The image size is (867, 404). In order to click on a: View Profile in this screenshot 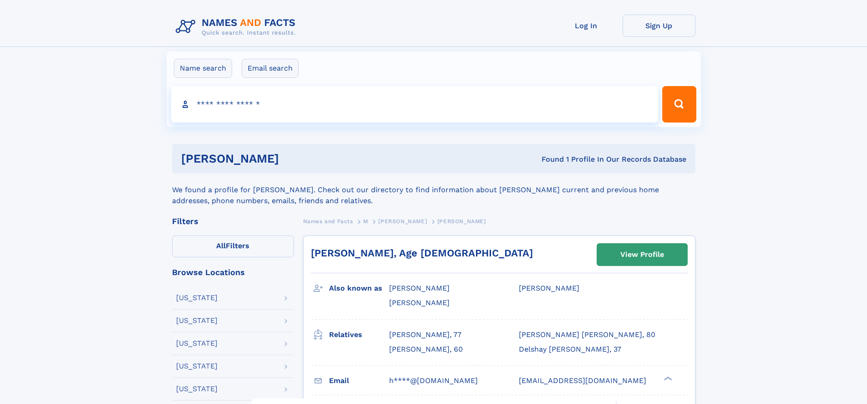, I will do `click(642, 254)`.